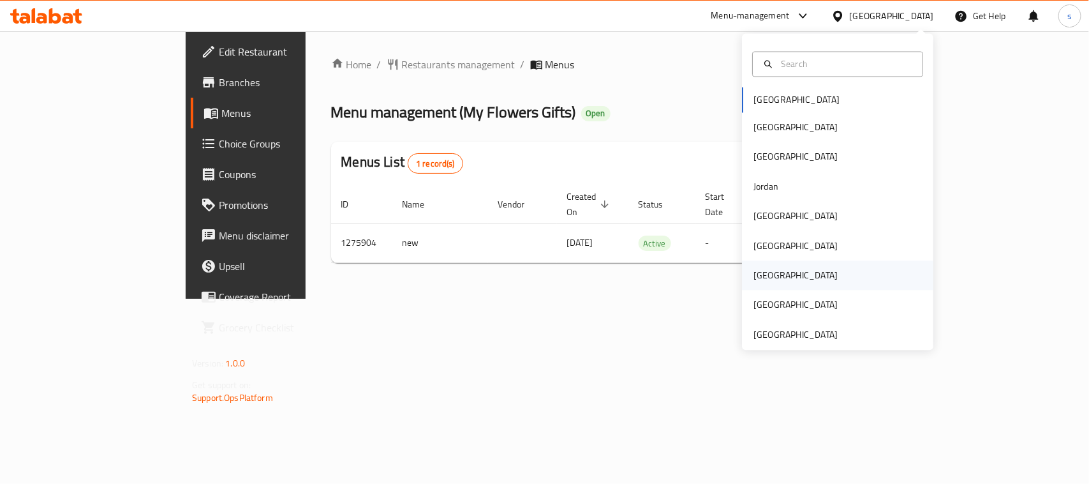  Describe the element at coordinates (604, 64) in the screenshot. I see `nav: breadcrumb` at that location.